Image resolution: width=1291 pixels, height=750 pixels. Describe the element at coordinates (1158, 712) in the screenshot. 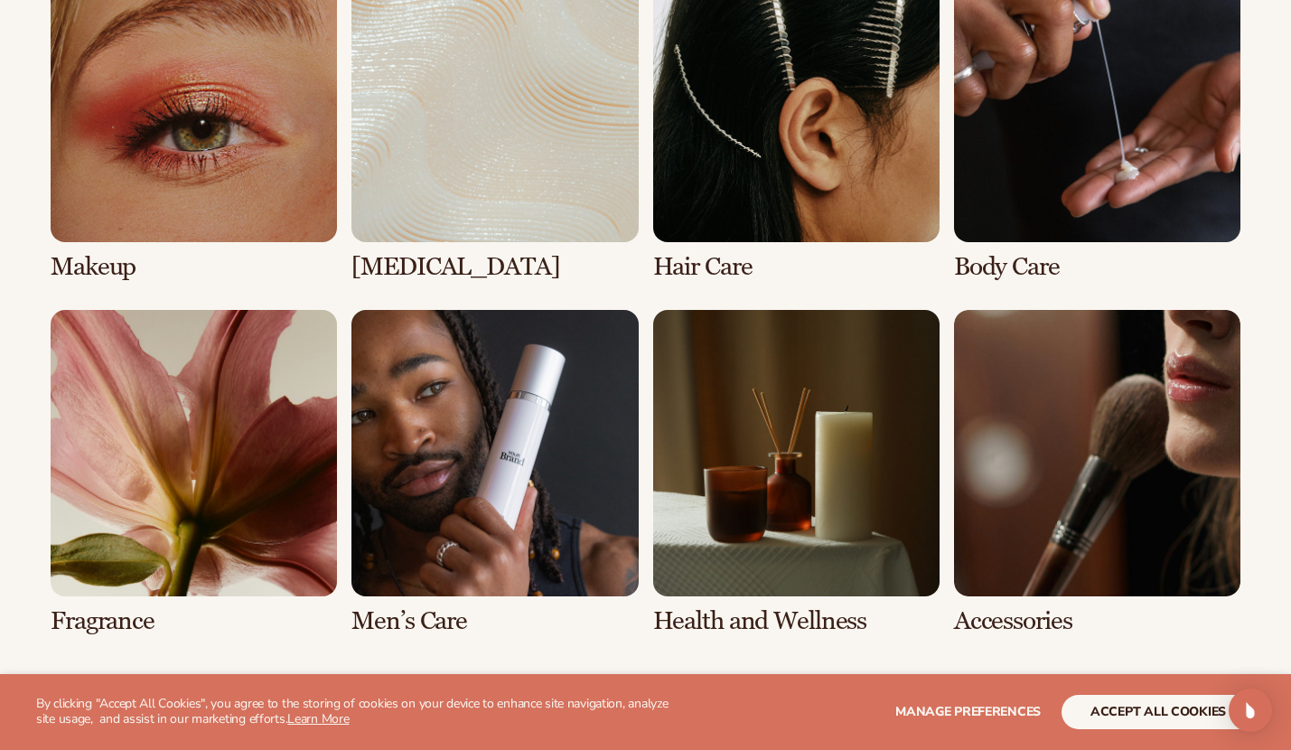

I see `button: accept all cookies` at that location.